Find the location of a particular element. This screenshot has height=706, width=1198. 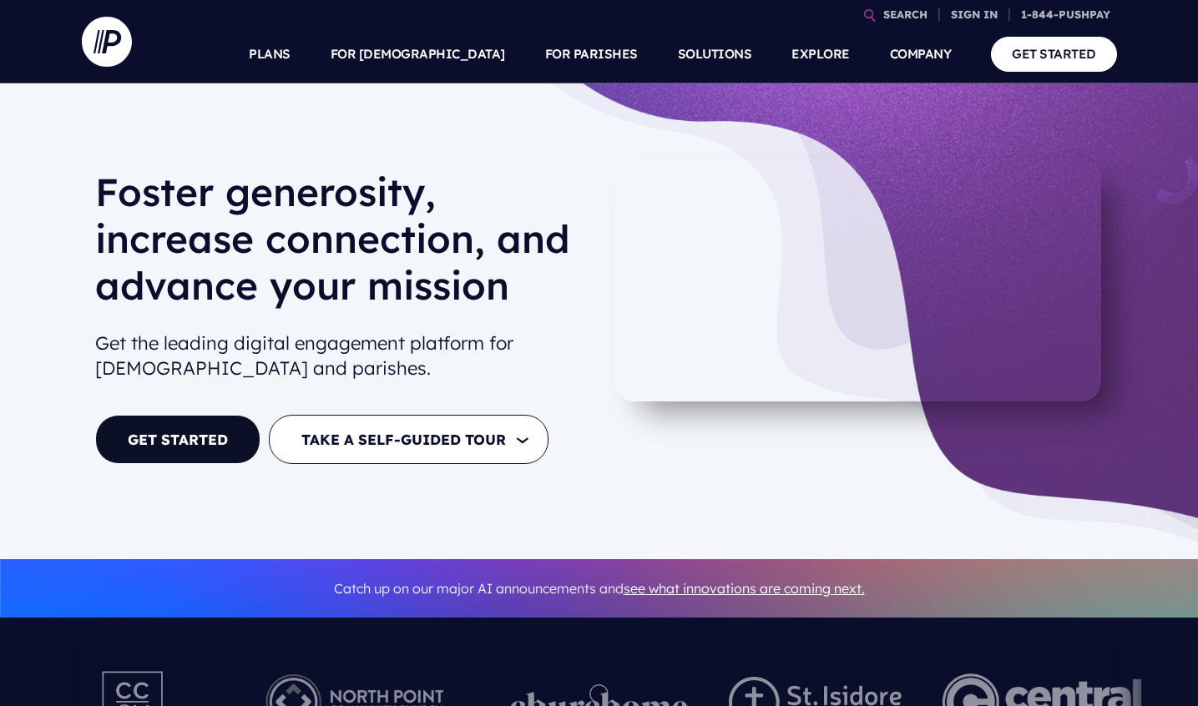

a: EXPLORE is located at coordinates (820, 54).